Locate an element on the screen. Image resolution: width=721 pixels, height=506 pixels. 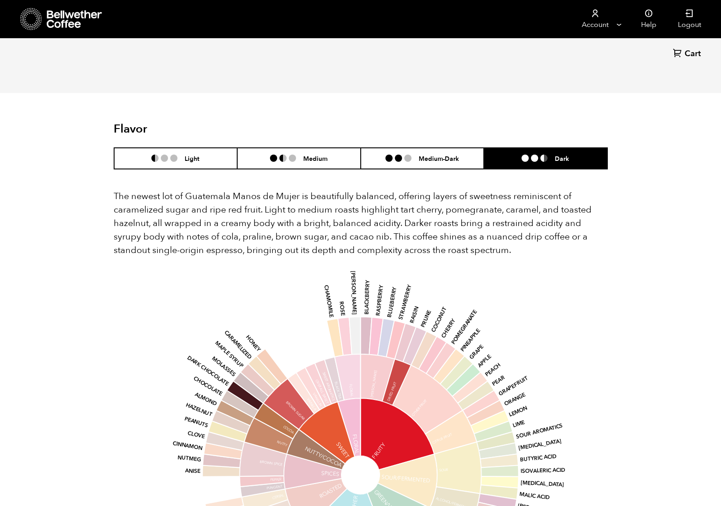
h6: Medium is located at coordinates (315, 158).